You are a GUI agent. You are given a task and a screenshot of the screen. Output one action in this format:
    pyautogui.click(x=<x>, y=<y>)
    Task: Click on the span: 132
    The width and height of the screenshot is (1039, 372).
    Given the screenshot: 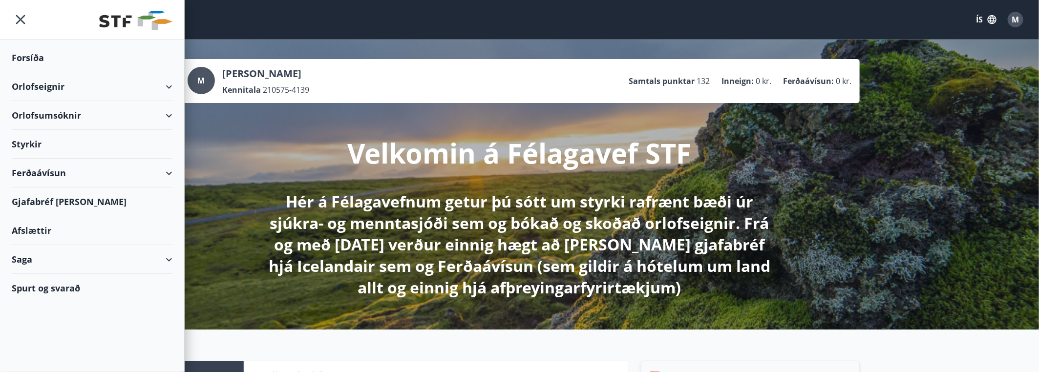 What is the action you would take?
    pyautogui.click(x=703, y=81)
    